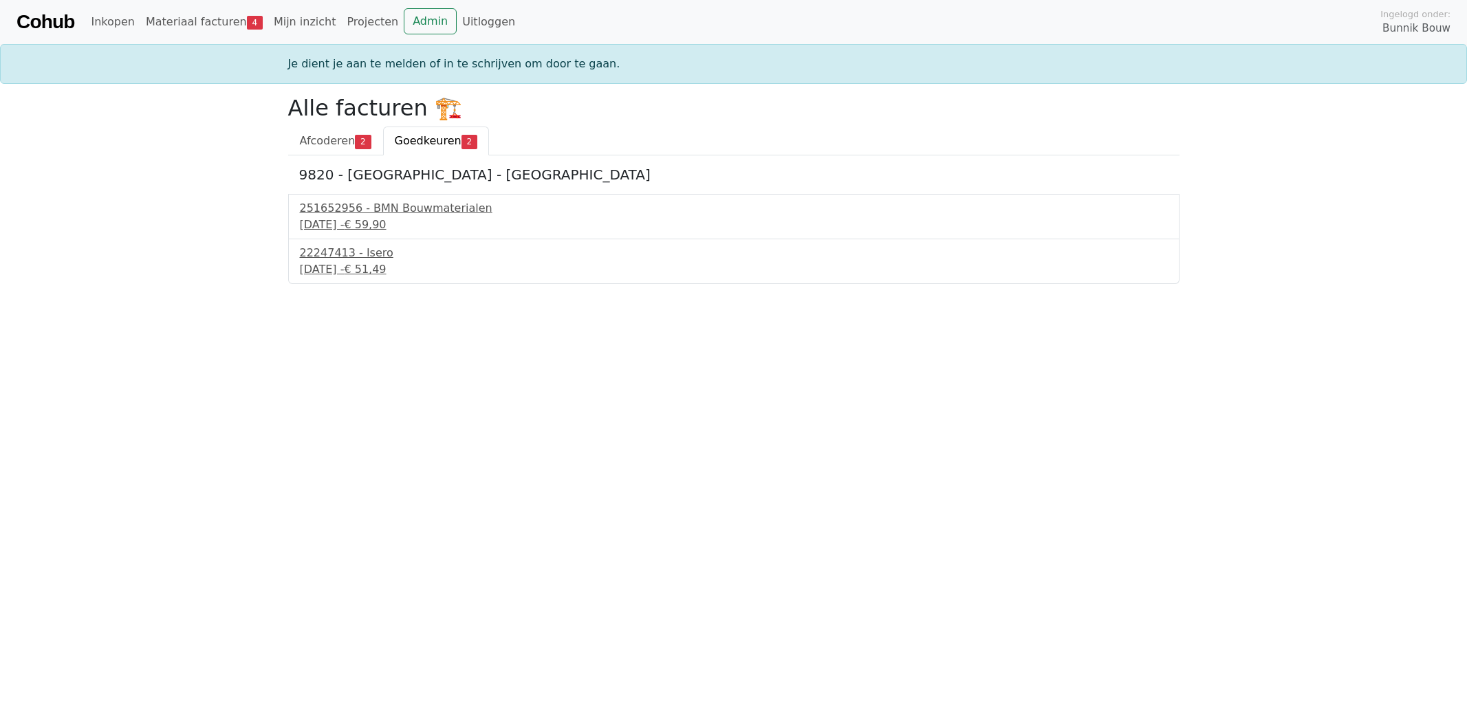  I want to click on div: 22247413 - Isero, so click(734, 253).